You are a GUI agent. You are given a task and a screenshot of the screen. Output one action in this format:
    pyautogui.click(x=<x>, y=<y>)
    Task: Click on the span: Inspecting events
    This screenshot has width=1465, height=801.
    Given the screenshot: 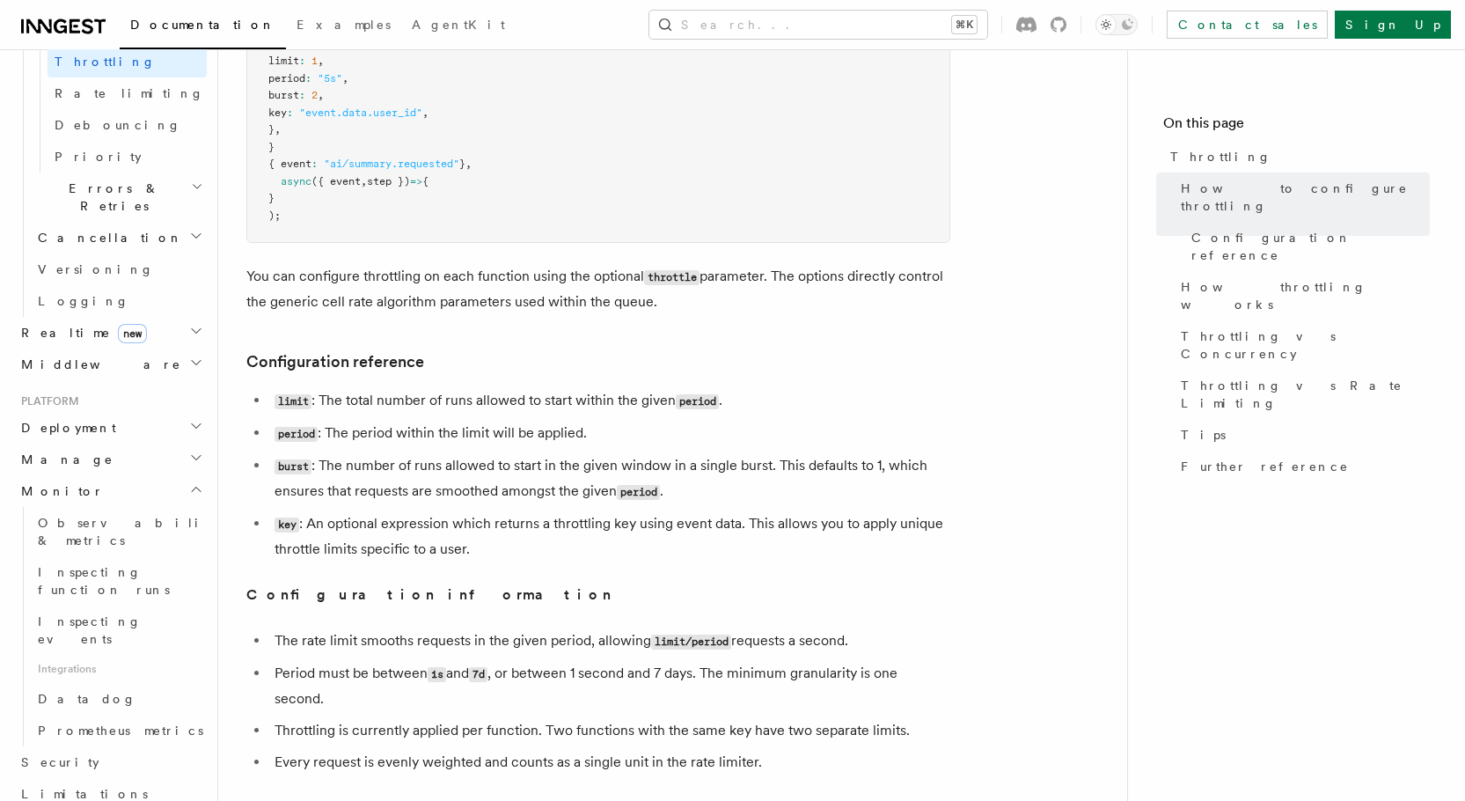 What is the action you would take?
    pyautogui.click(x=90, y=630)
    